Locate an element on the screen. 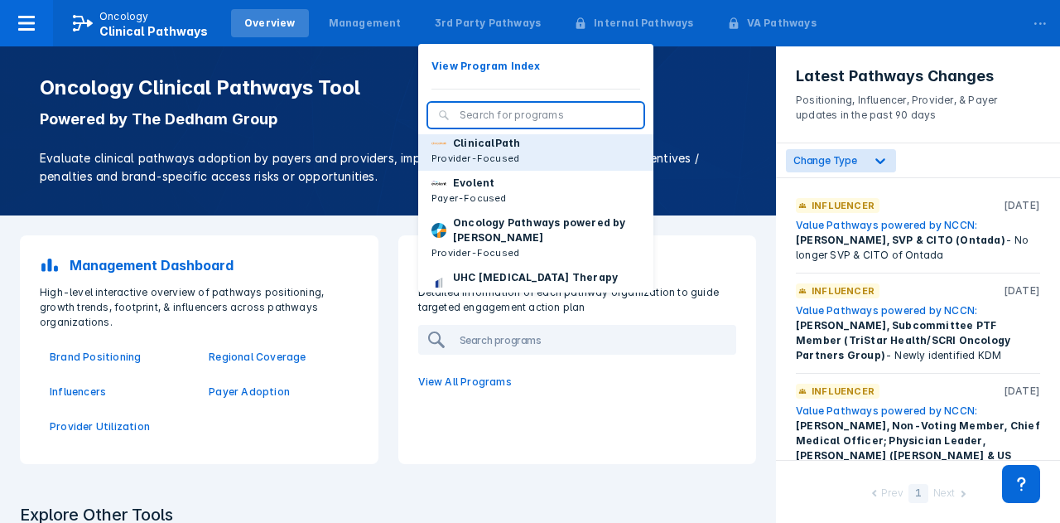  p: Regional Coverage is located at coordinates (278, 357).